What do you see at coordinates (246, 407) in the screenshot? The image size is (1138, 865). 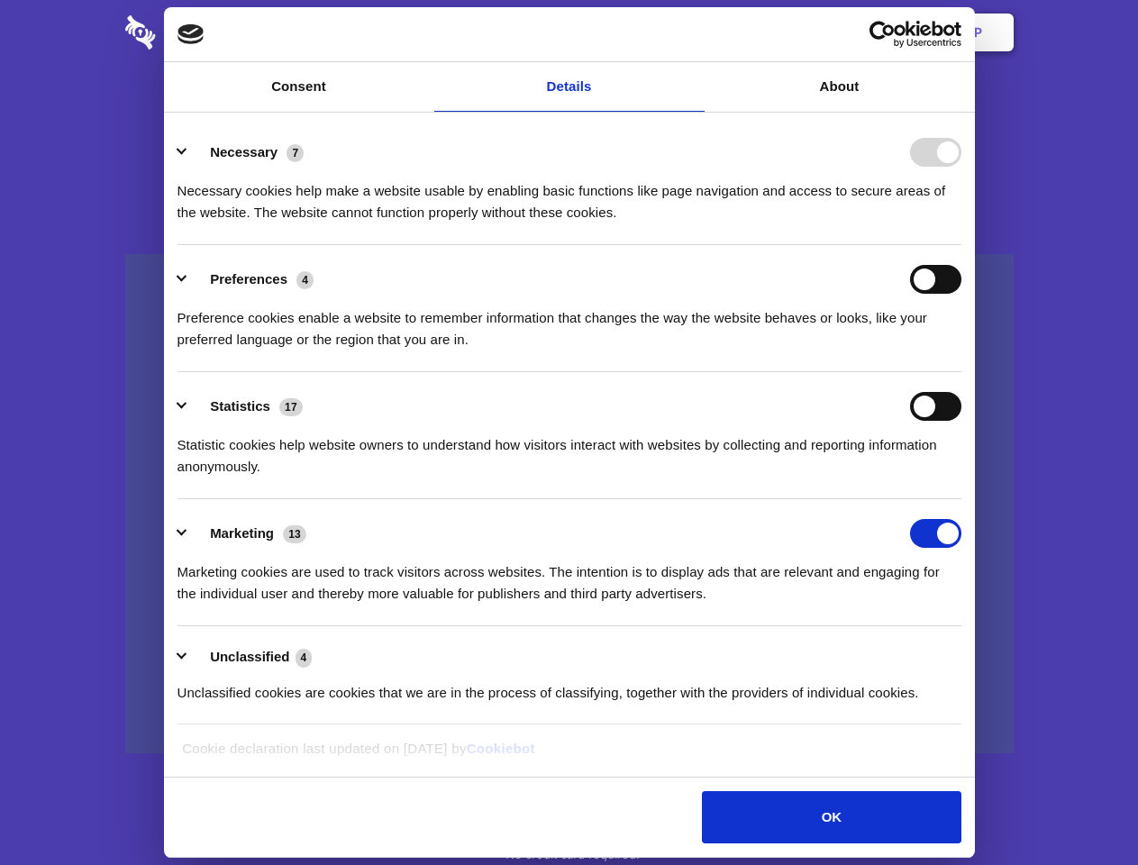 I see `button: Statistics (17)` at bounding box center [246, 407].